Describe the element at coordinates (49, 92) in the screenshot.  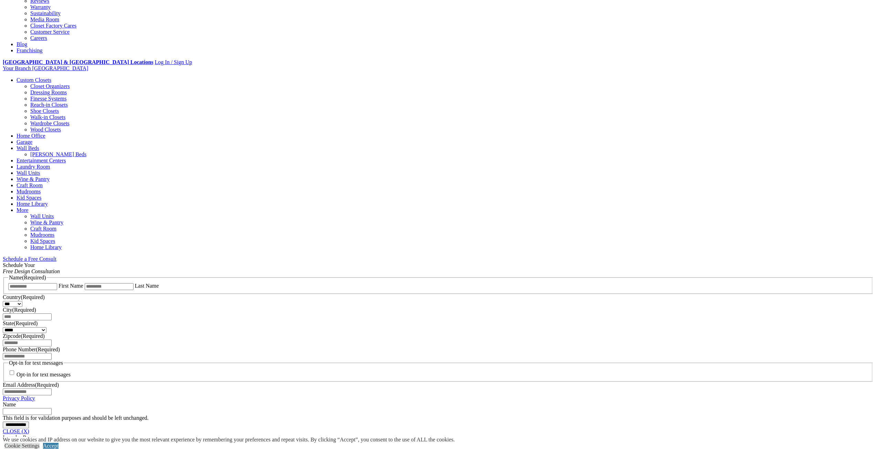
I see `a: Dressing Rooms` at that location.